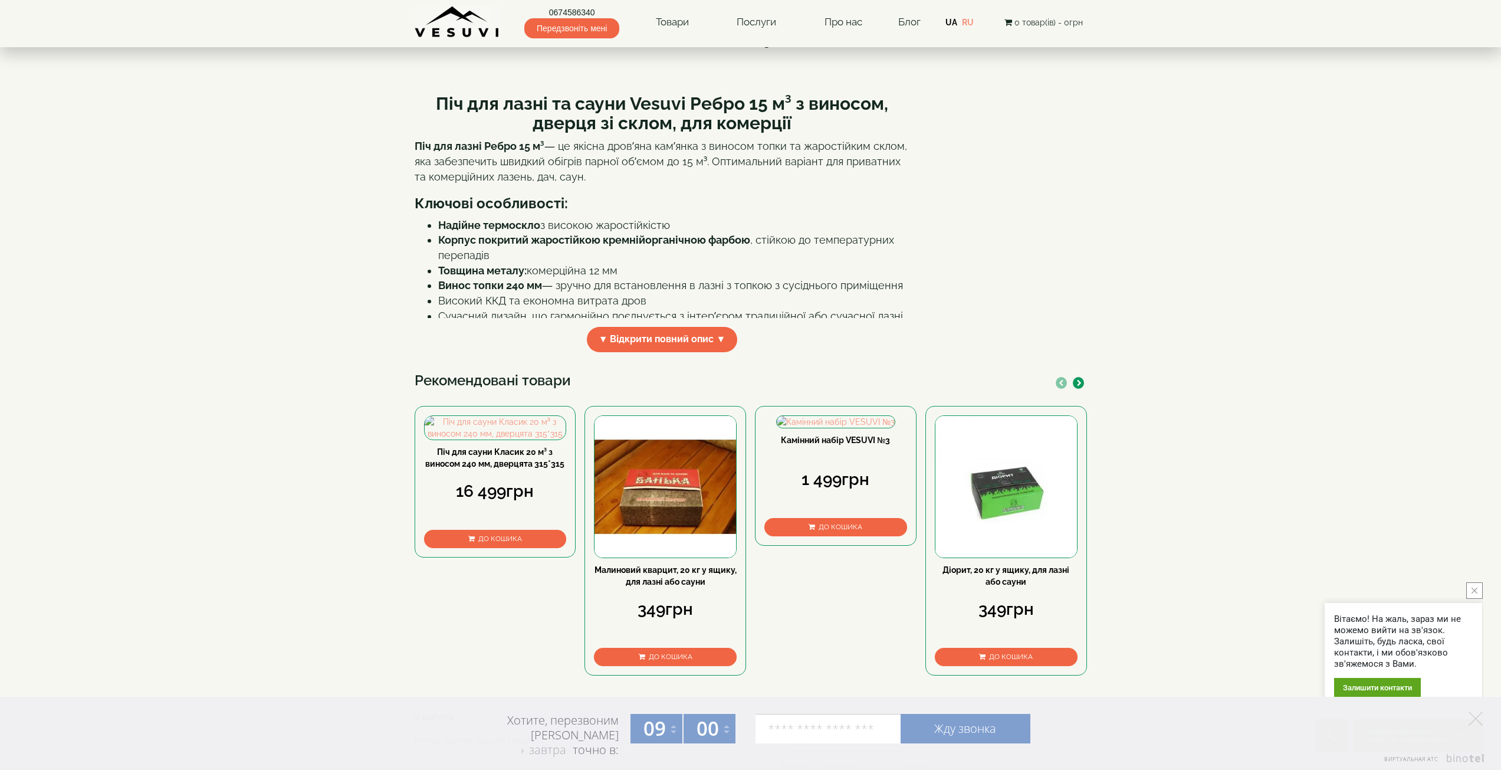  What do you see at coordinates (756, 22) in the screenshot?
I see `a: Послуги` at bounding box center [756, 22].